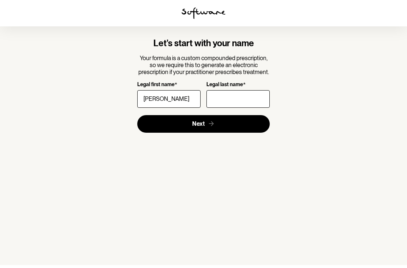 Image resolution: width=407 pixels, height=268 pixels. What do you see at coordinates (204, 46) in the screenshot?
I see `h4: Let's start with your name` at bounding box center [204, 46].